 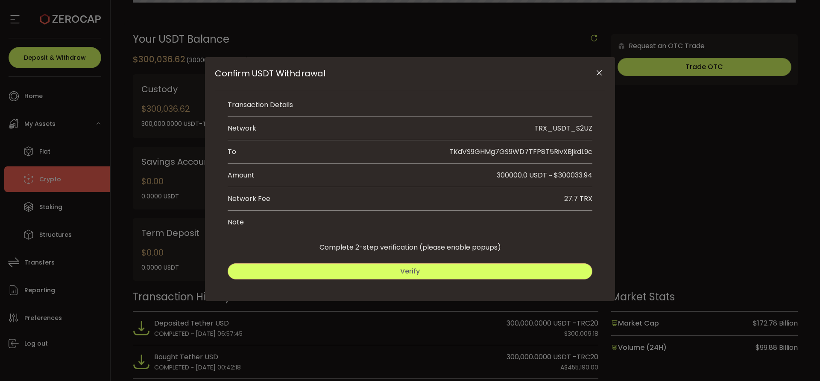 I want to click on span: Verify, so click(x=410, y=271).